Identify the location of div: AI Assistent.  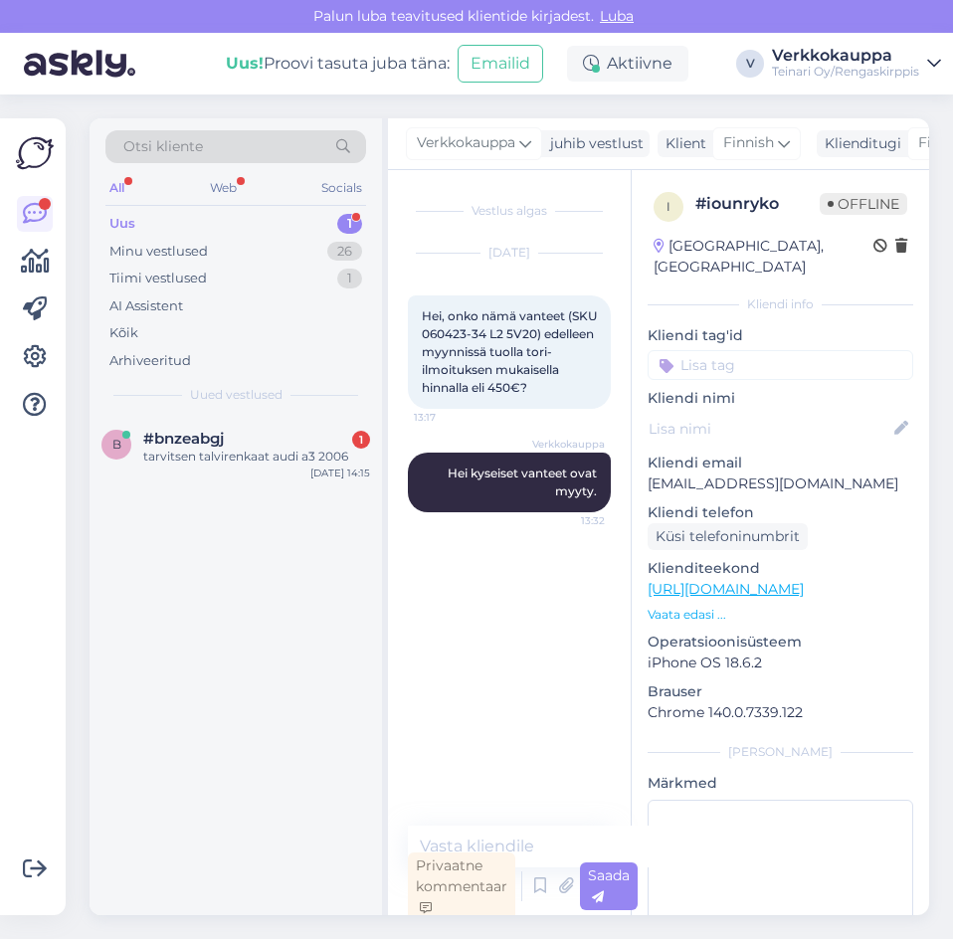
(146, 306).